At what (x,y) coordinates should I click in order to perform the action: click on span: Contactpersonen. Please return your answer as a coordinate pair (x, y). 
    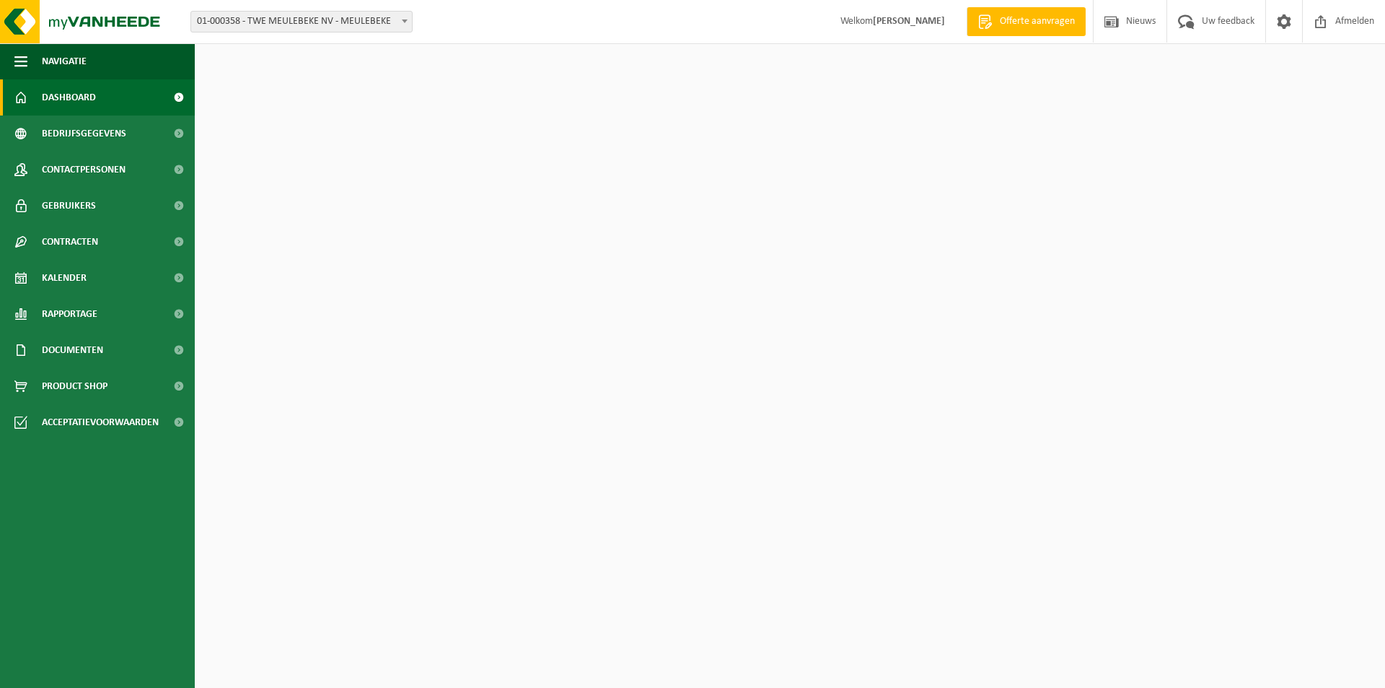
    Looking at the image, I should click on (84, 170).